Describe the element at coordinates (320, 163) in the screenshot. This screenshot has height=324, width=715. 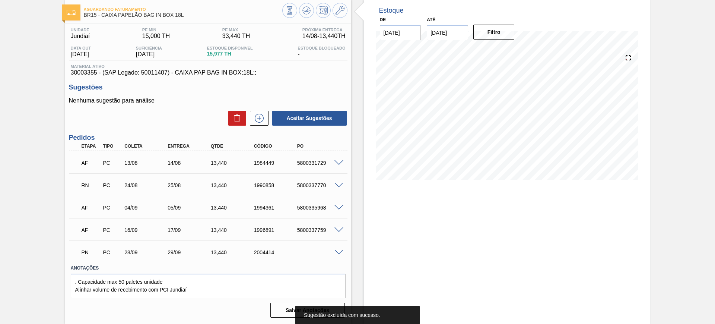
I see `div: 5800331729` at that location.